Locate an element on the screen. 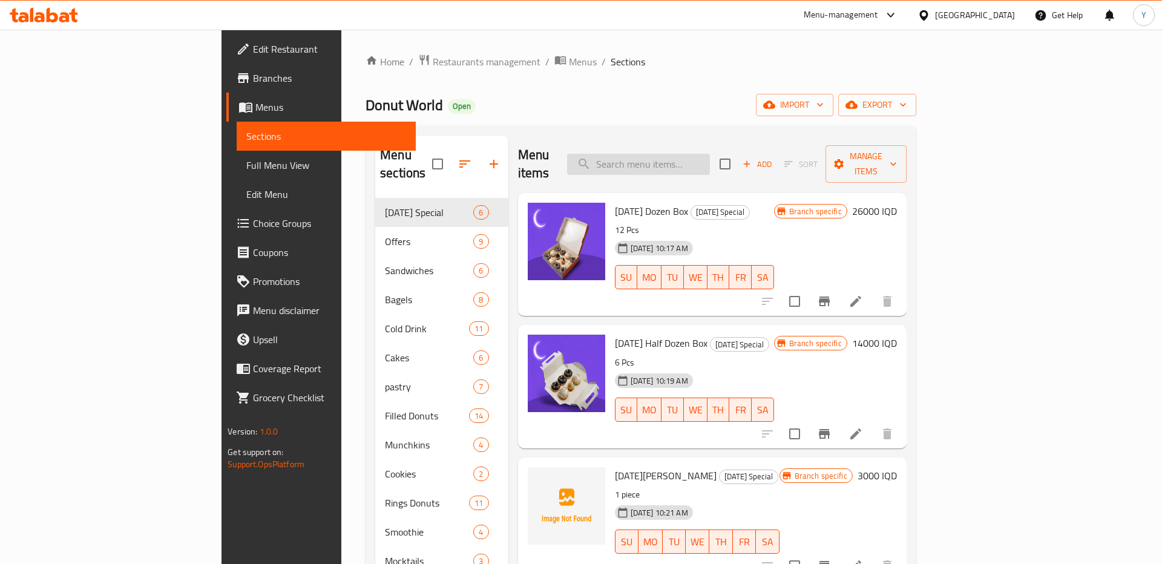 This screenshot has width=1162, height=564. div: Filled Donuts14 is located at coordinates (441, 416).